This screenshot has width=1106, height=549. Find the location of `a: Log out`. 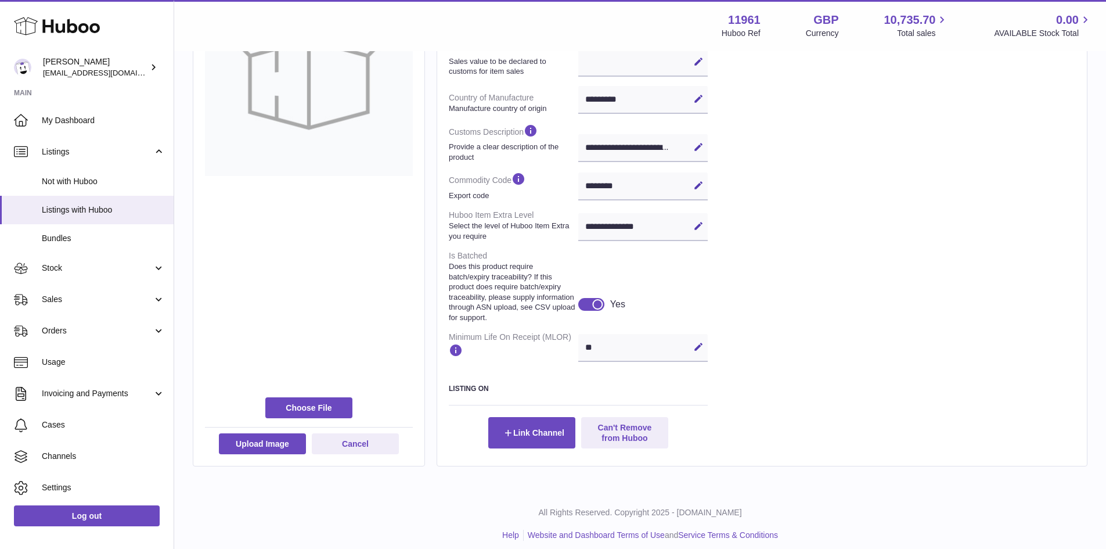

a: Log out is located at coordinates (86, 516).